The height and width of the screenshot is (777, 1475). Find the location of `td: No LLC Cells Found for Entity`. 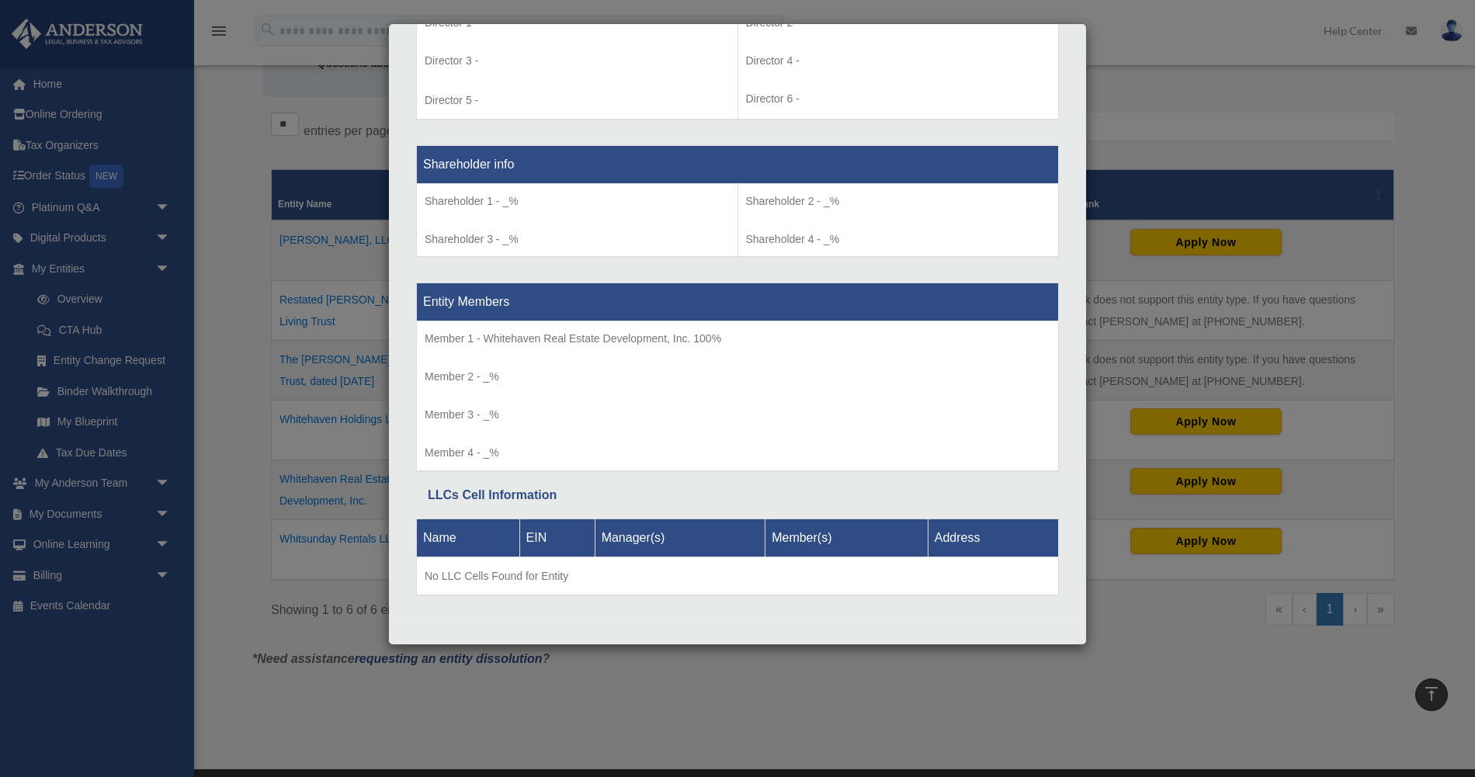

td: No LLC Cells Found for Entity is located at coordinates (738, 576).